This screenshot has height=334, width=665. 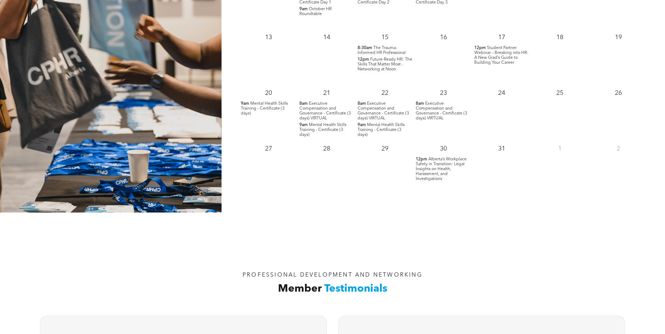 What do you see at coordinates (385, 64) in the screenshot?
I see `span: Future-Ready HR: The Skills That Matter Most - Networking at Noon` at bounding box center [385, 64].